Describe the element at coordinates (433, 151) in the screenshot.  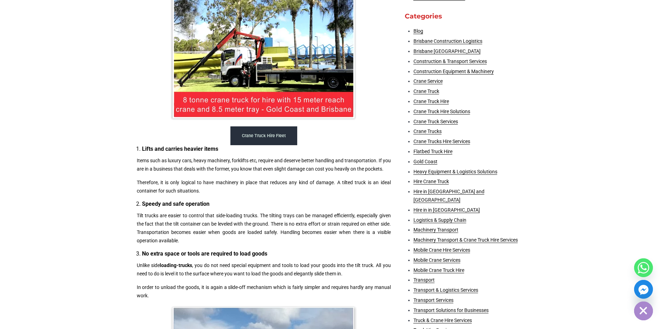
I see `a: Flatbed Truck Hire` at that location.